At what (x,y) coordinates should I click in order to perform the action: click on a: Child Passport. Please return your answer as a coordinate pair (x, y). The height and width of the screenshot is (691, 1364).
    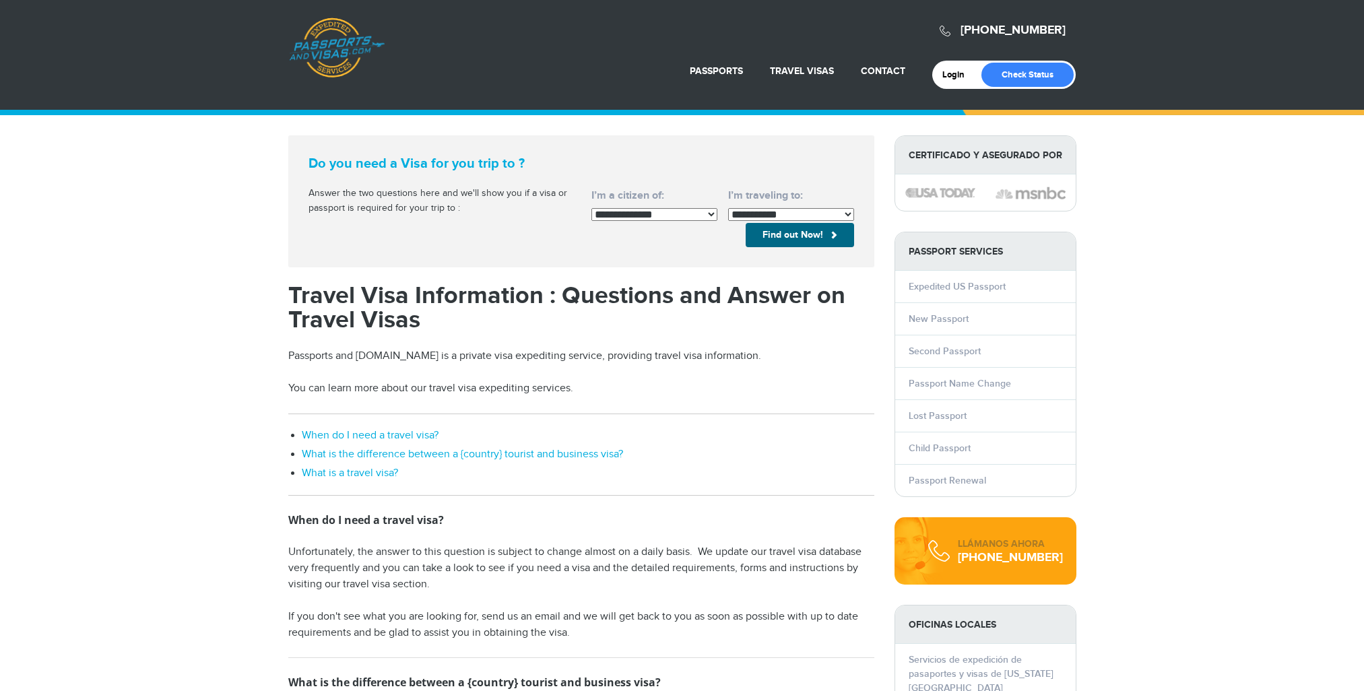
    Looking at the image, I should click on (939, 448).